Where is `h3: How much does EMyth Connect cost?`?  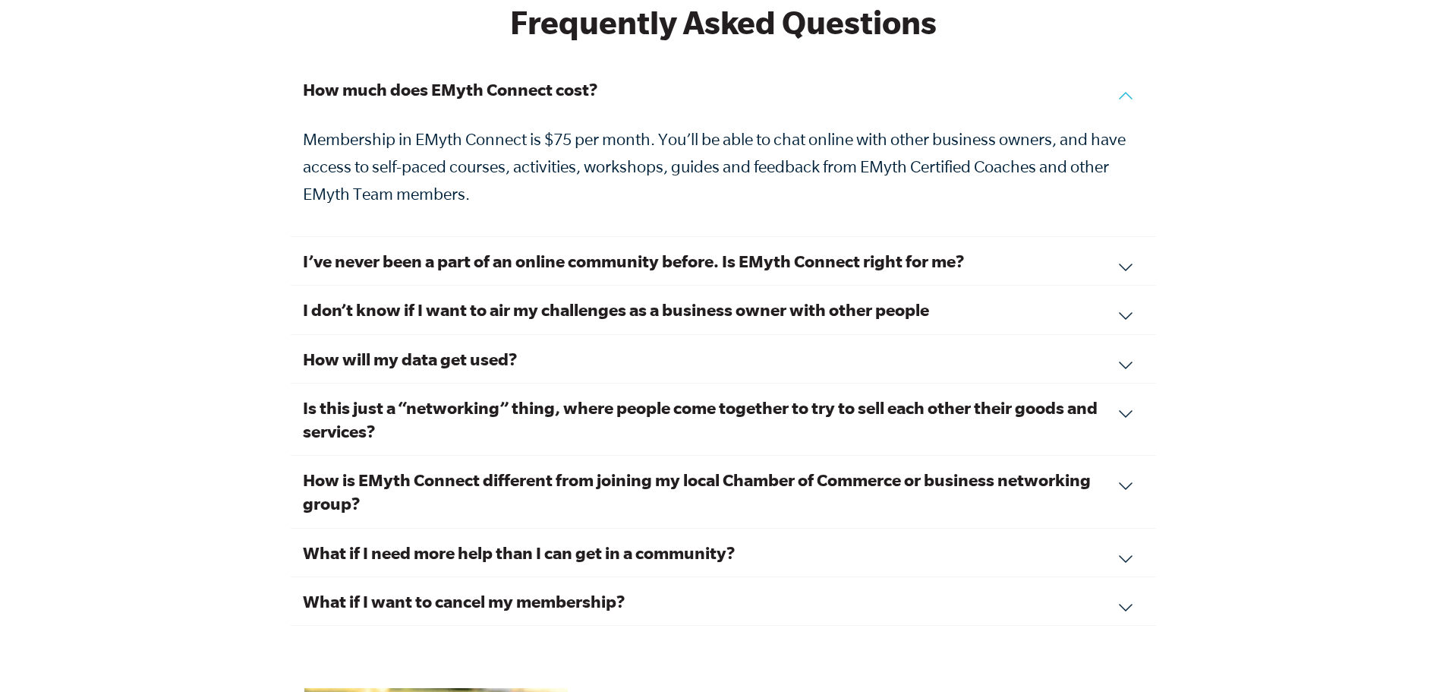 h3: How much does EMyth Connect cost? is located at coordinates (724, 89).